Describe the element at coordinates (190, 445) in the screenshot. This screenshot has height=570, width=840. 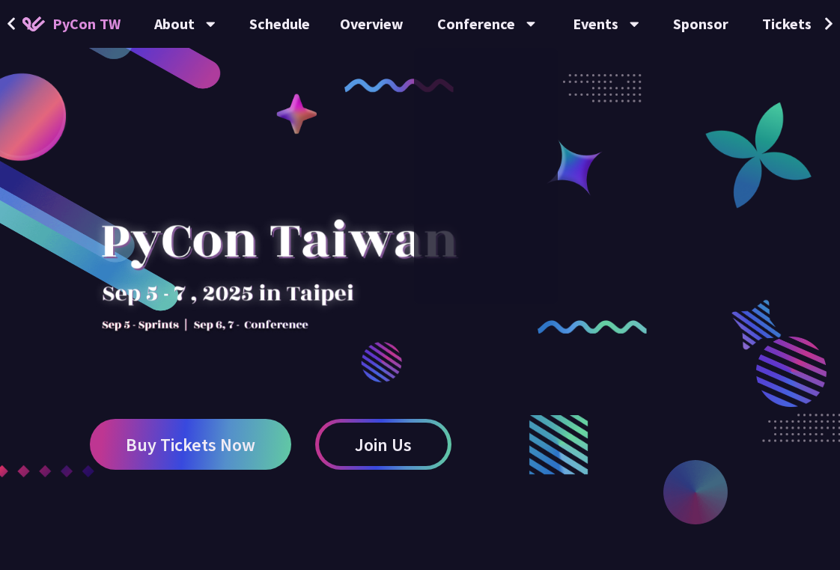
I see `a: Buy Tickets Now` at that location.